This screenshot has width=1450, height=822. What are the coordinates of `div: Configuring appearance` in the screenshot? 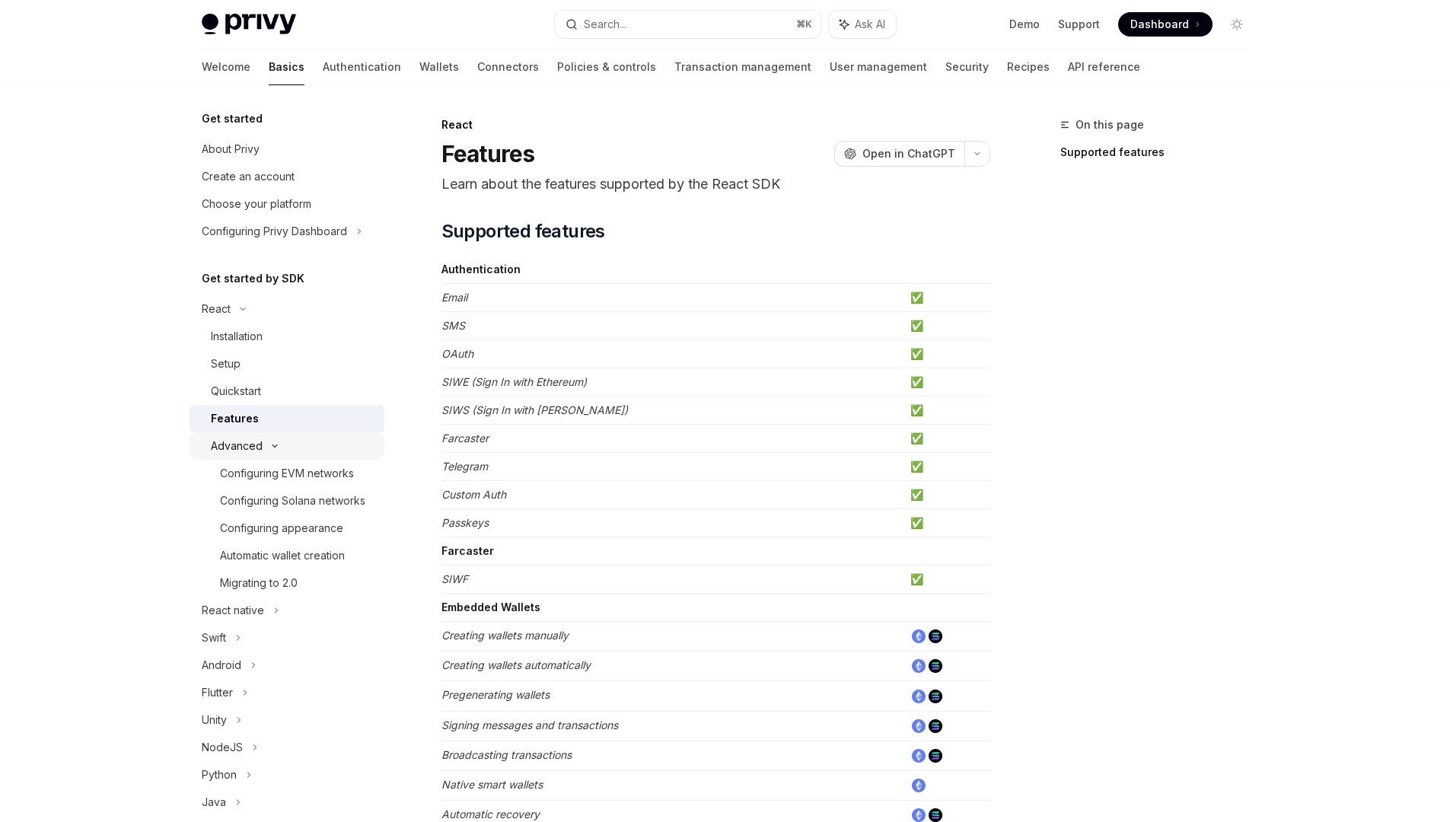 It's located at (282, 528).